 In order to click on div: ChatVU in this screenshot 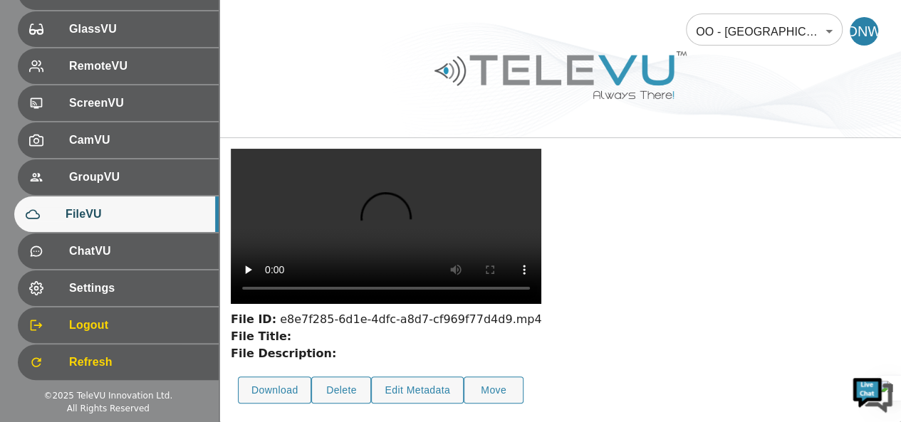, I will do `click(118, 251)`.